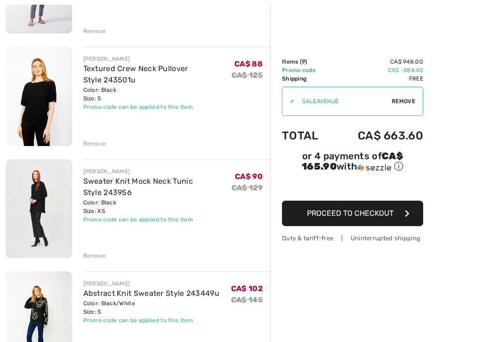  Describe the element at coordinates (307, 70) in the screenshot. I see `td: Promo code` at that location.